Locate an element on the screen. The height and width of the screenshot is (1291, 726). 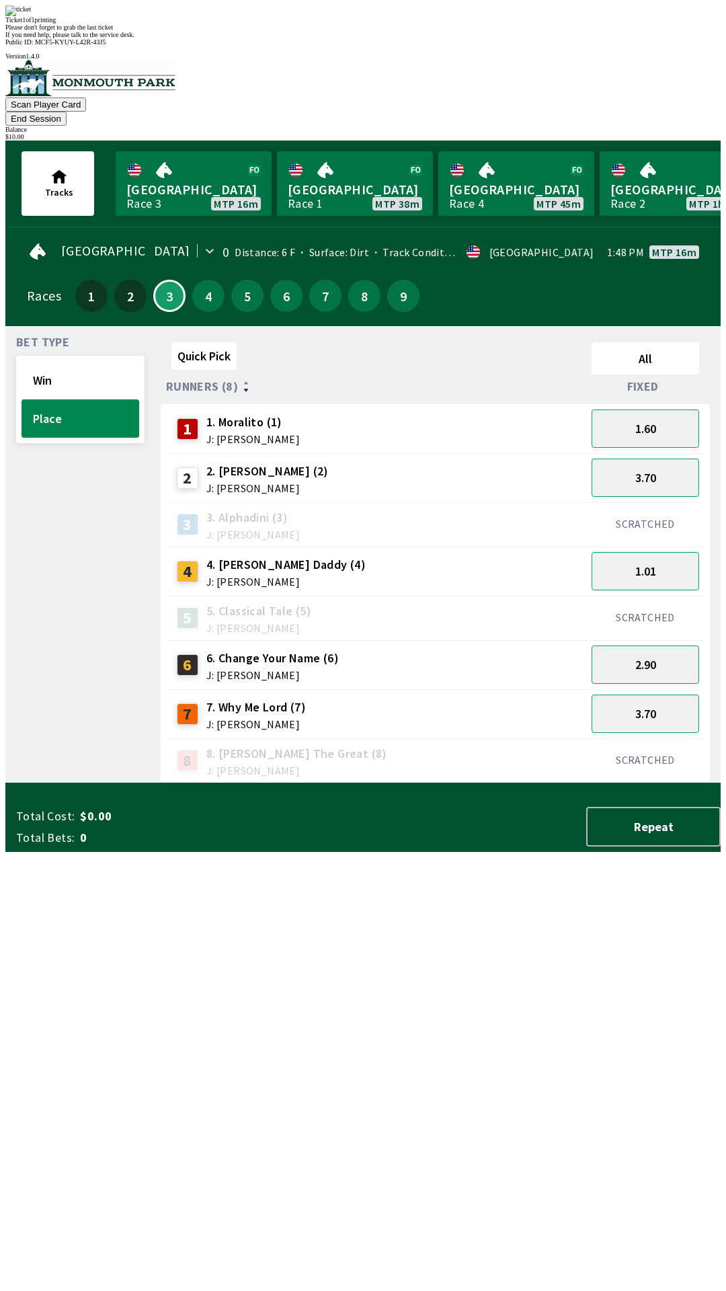
span: Win is located at coordinates (80, 380).